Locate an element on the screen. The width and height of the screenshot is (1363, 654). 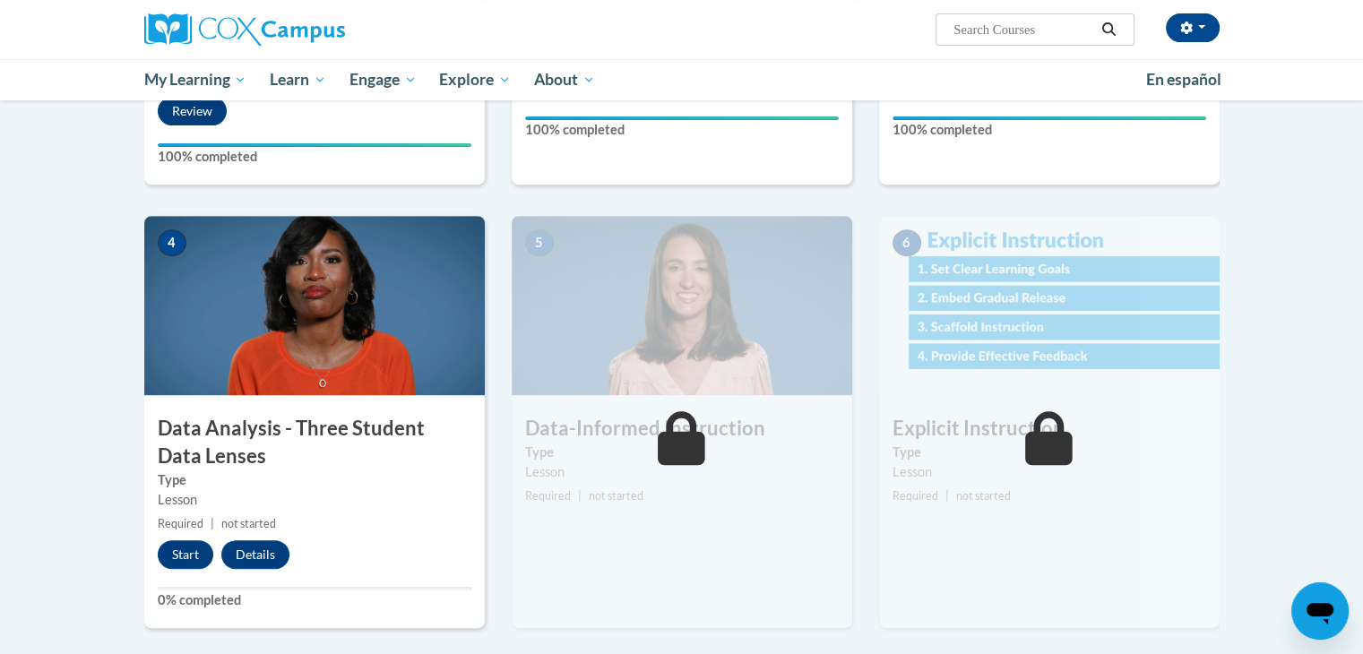
span: About is located at coordinates (565, 80).